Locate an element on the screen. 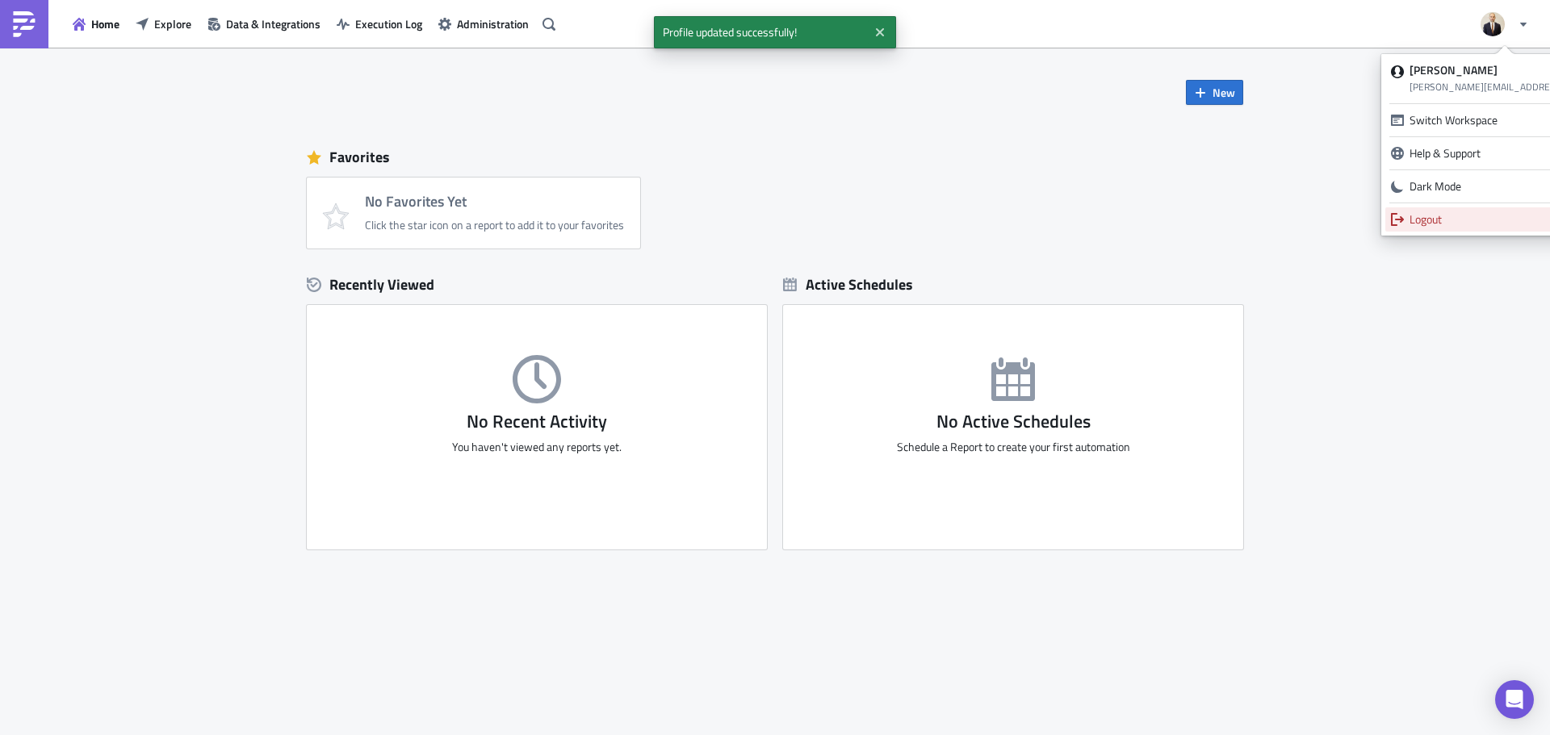  span: Explore is located at coordinates (173, 23).